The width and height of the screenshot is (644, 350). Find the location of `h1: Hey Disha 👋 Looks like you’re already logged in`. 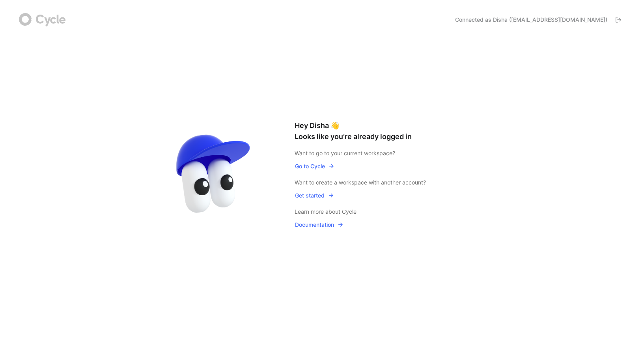

h1: Hey Disha 👋 Looks like you’re already logged in is located at coordinates (390, 131).